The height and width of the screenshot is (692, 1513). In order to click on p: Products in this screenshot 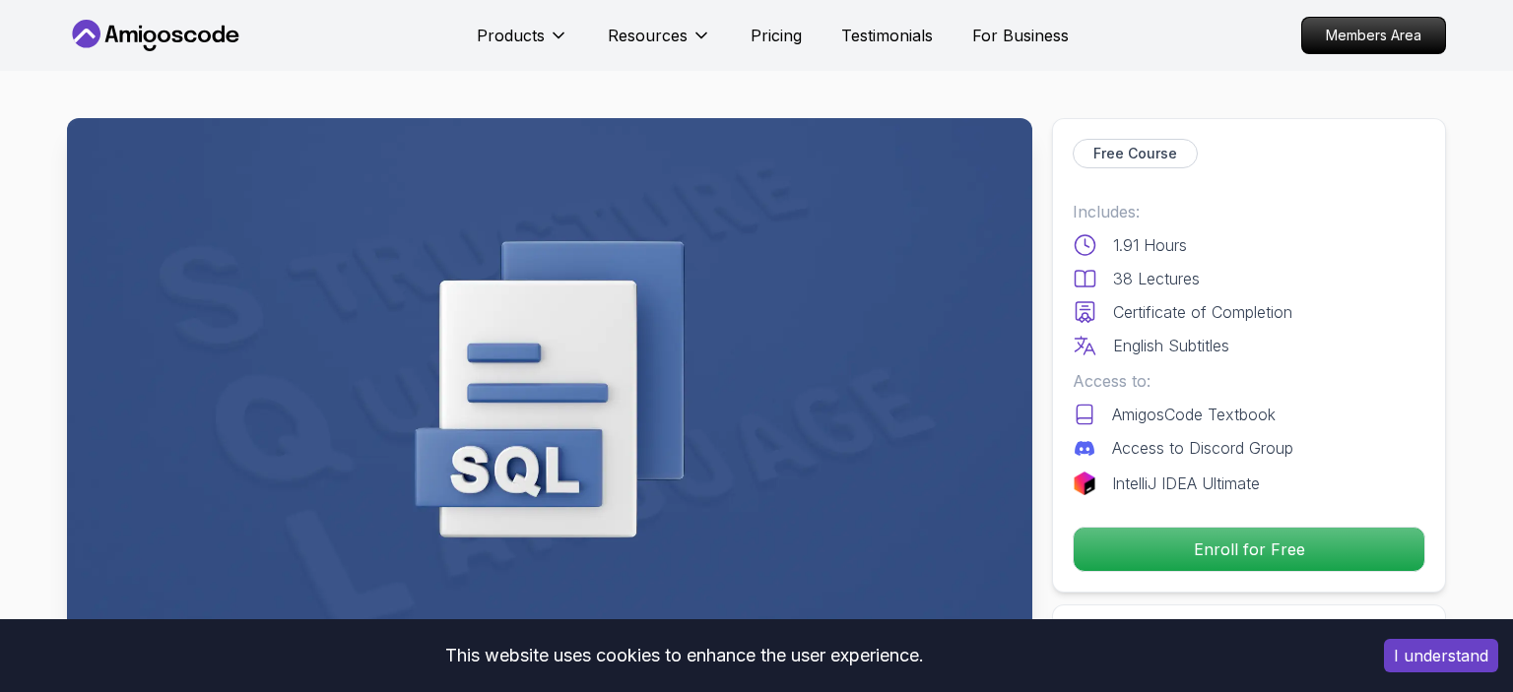, I will do `click(510, 35)`.